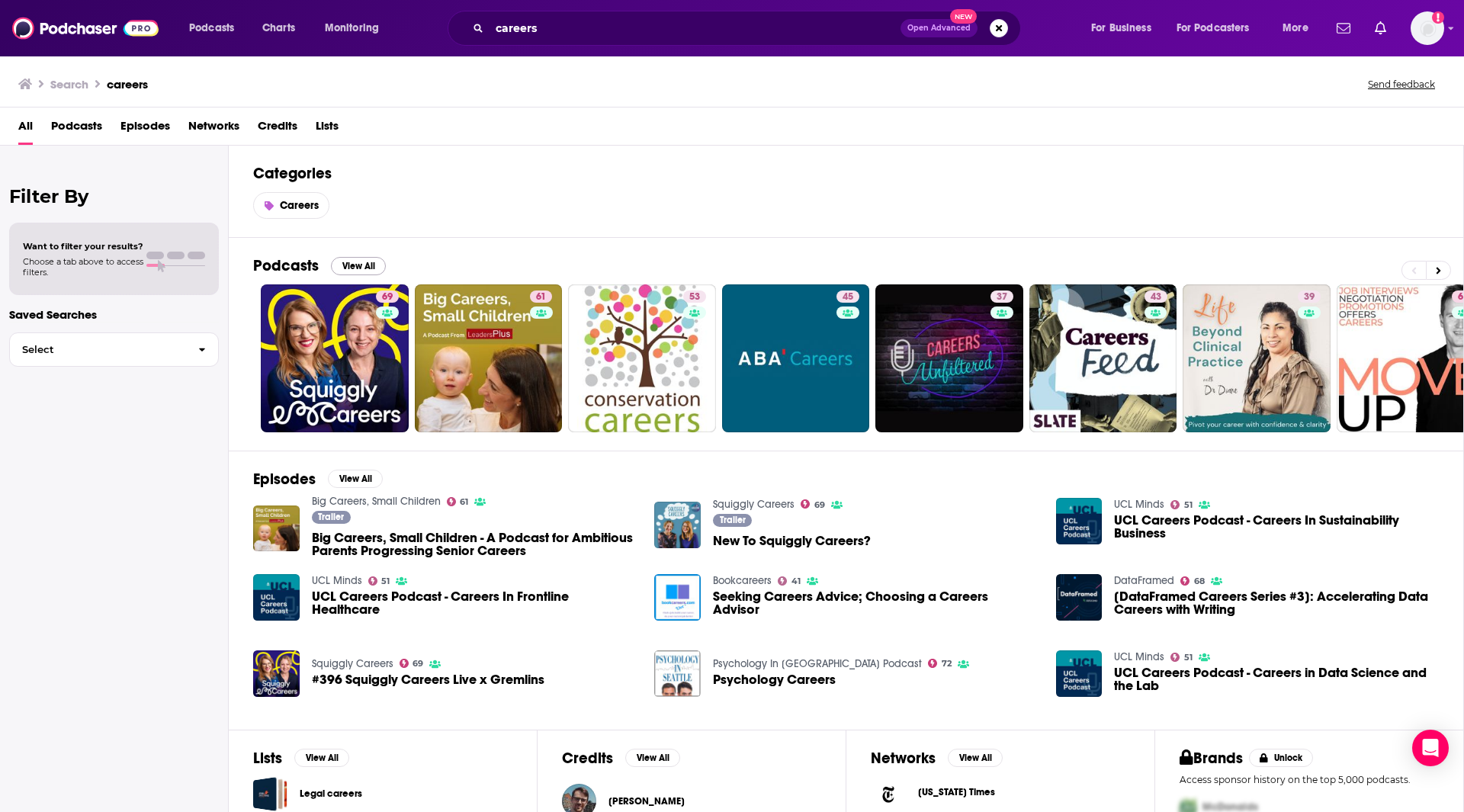 This screenshot has height=812, width=1464. I want to click on a: Legal careers, so click(270, 794).